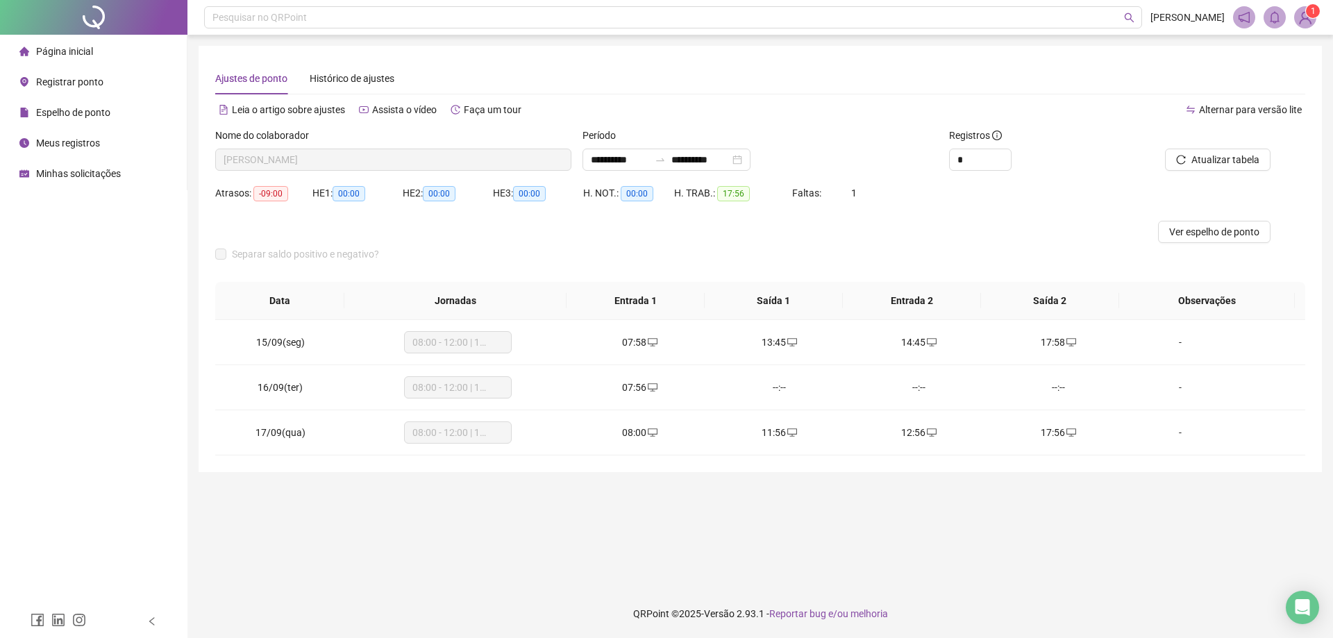  Describe the element at coordinates (807, 193) in the screenshot. I see `span: Faltas:` at that location.